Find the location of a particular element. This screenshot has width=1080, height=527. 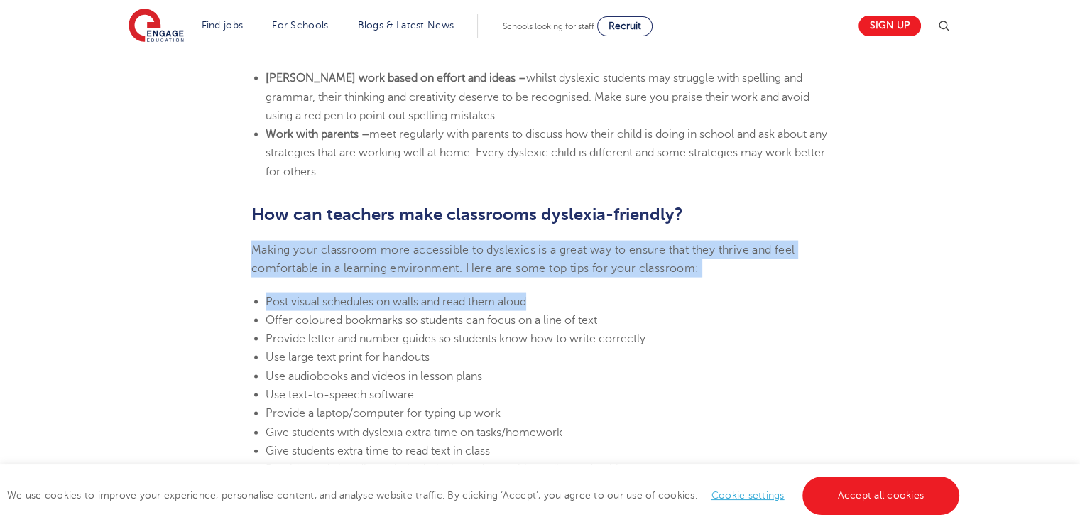

span: Provide letter and number guides so students know how to write correctly is located at coordinates (455, 339).